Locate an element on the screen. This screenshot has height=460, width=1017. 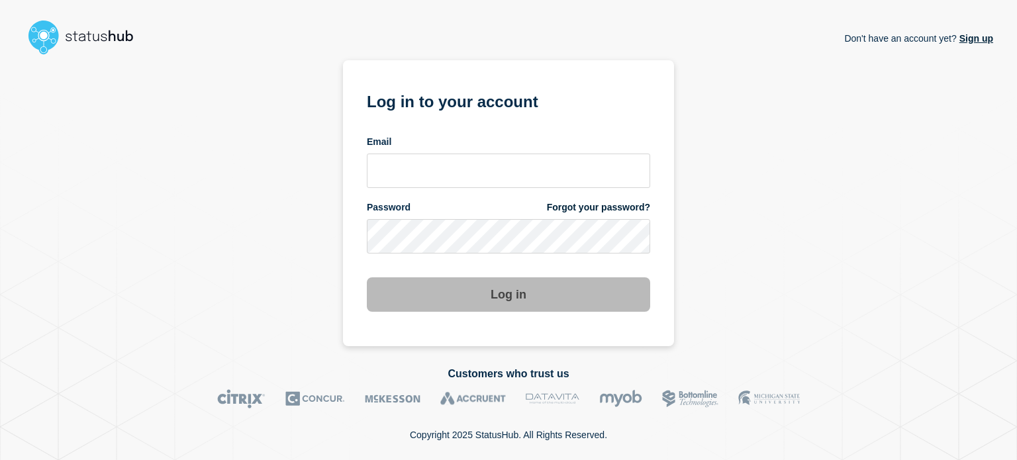
img: MSU logo is located at coordinates (769, 399).